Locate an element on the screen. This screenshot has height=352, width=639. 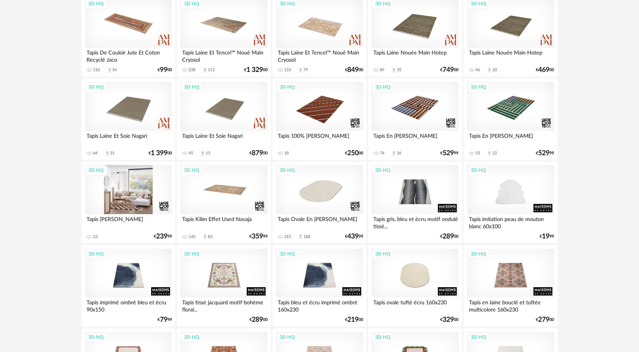
div: 153 is located at coordinates (288, 70).